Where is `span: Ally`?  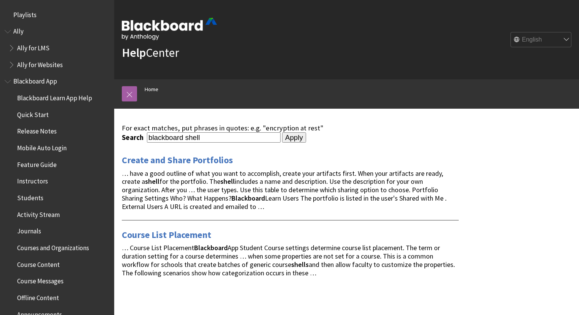
span: Ally is located at coordinates (18, 30).